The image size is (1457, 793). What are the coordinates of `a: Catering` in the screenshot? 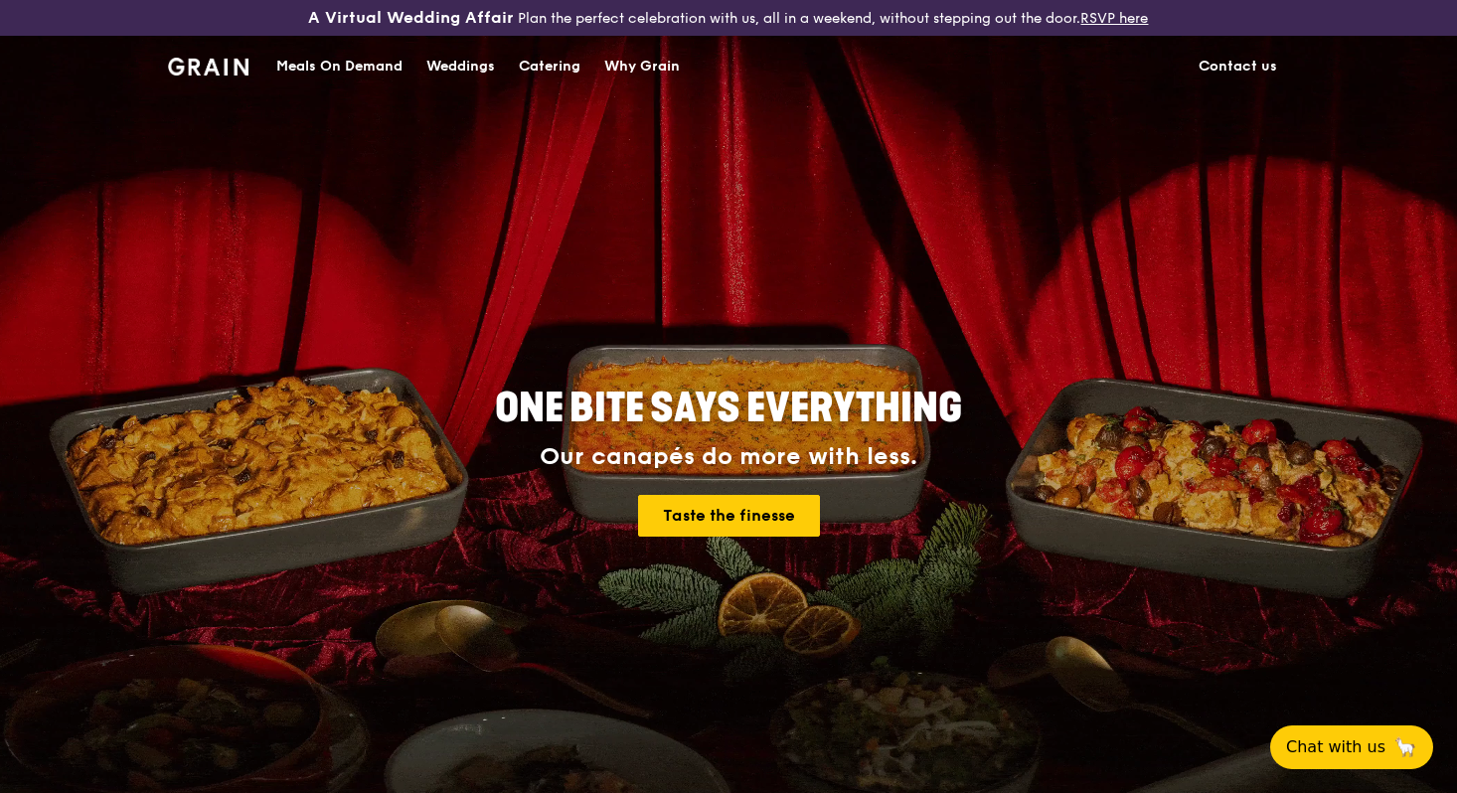 It's located at (549, 67).